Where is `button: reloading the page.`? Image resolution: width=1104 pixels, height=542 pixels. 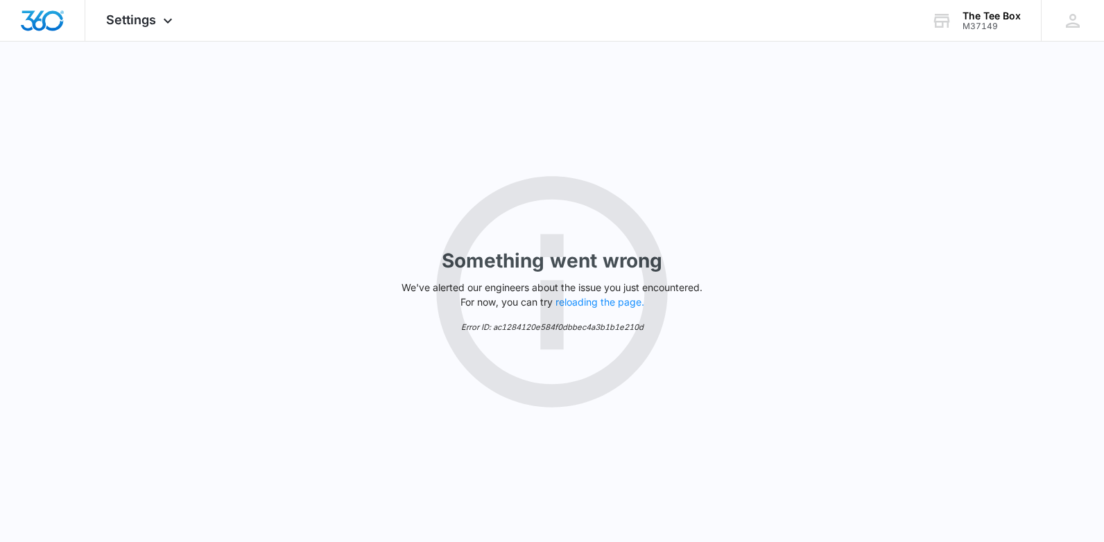 button: reloading the page. is located at coordinates (600, 302).